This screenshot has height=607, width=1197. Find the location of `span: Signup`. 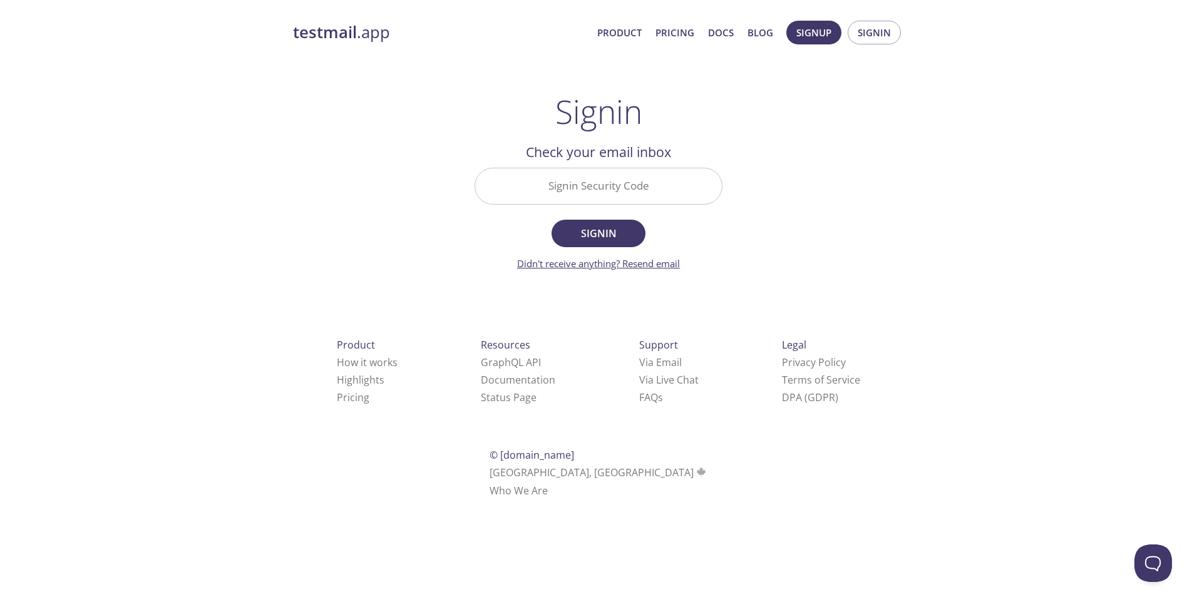

span: Signup is located at coordinates (814, 33).